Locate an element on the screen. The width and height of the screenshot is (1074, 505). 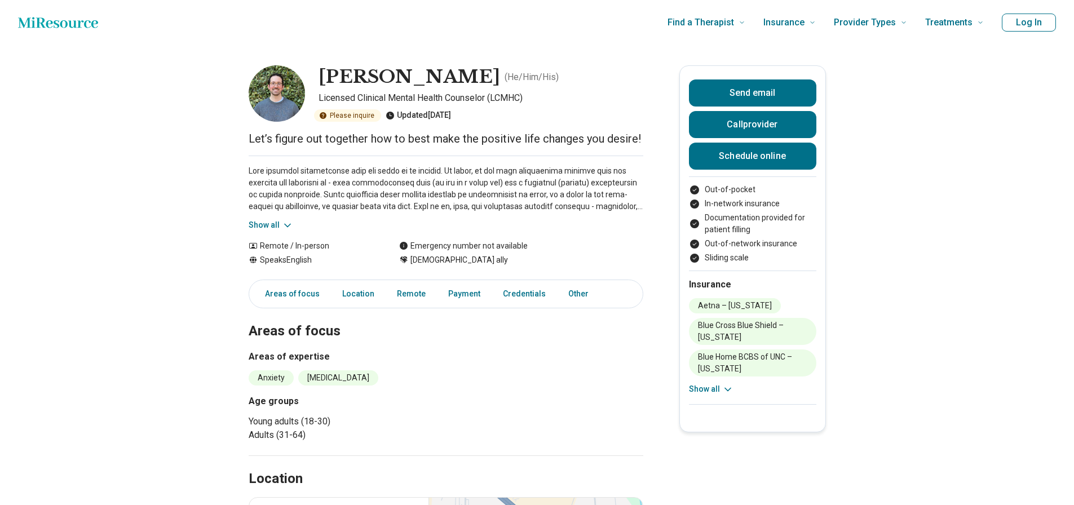
div: Emergency number not available is located at coordinates (463, 246).